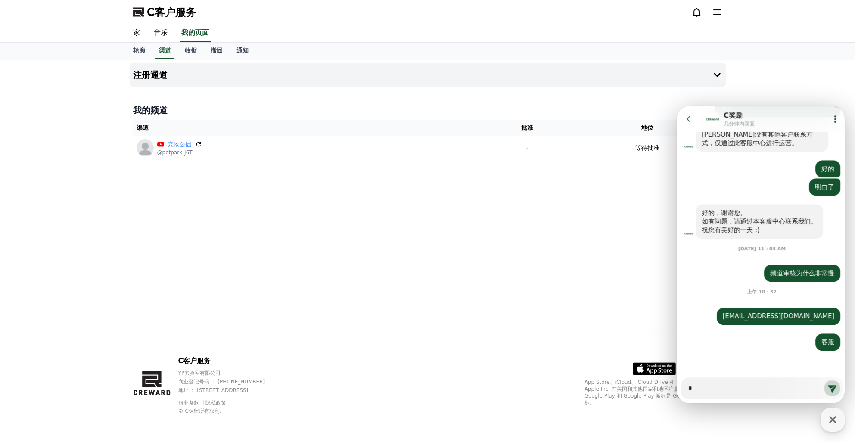  What do you see at coordinates (83, 107) in the screenshot?
I see `div: 好的，谢谢您。` at bounding box center [83, 107].